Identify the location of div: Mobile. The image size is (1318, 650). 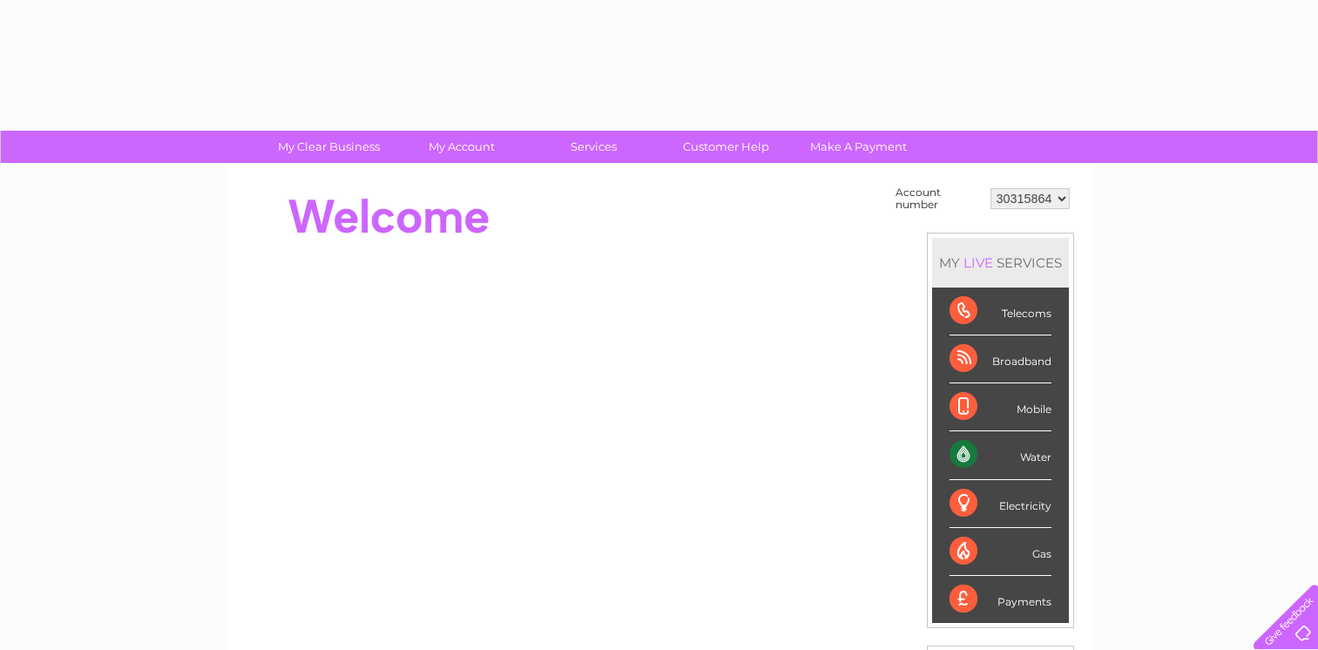
(1000, 407).